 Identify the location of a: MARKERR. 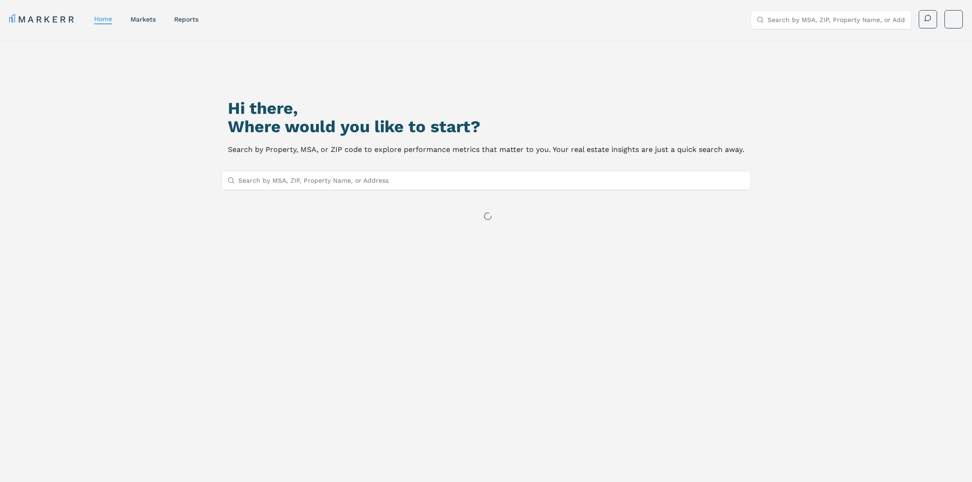
(42, 19).